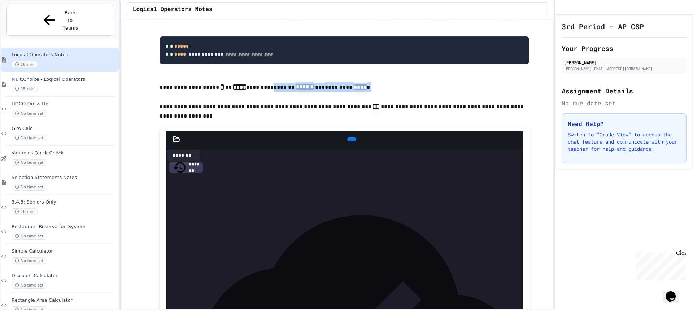 The image size is (693, 310). I want to click on p: Switch to "Grade View" to access the chat feature and communicate with your teacher for help and ..., so click(624, 142).